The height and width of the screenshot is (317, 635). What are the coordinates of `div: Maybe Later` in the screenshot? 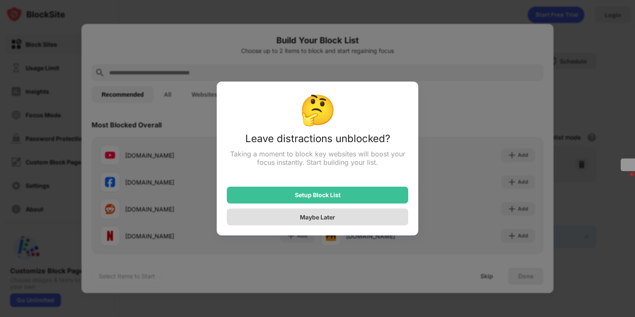 It's located at (318, 217).